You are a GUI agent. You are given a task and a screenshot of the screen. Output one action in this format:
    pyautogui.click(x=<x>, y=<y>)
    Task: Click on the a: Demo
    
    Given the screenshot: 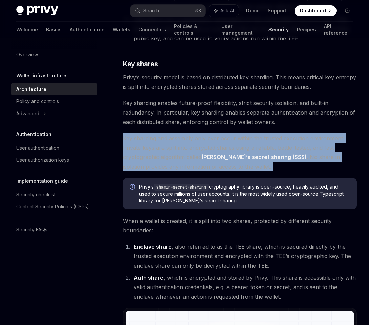 What is the action you would take?
    pyautogui.click(x=253, y=11)
    